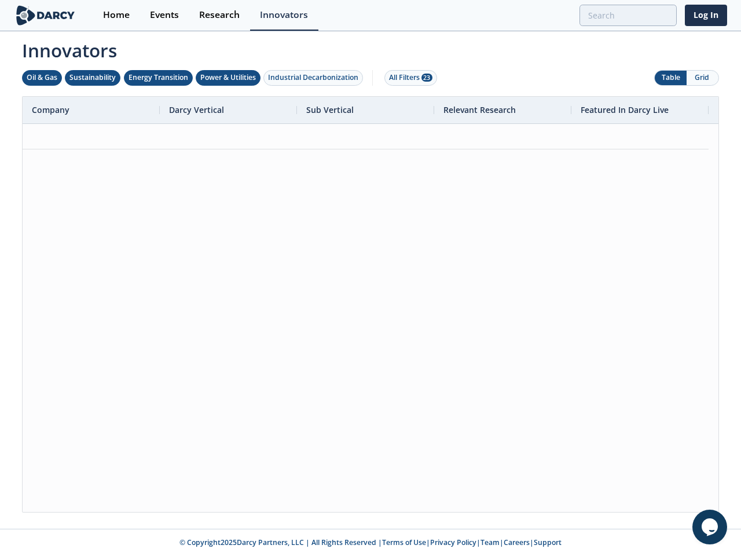 The image size is (741, 556). I want to click on span: Relevant Research, so click(479, 109).